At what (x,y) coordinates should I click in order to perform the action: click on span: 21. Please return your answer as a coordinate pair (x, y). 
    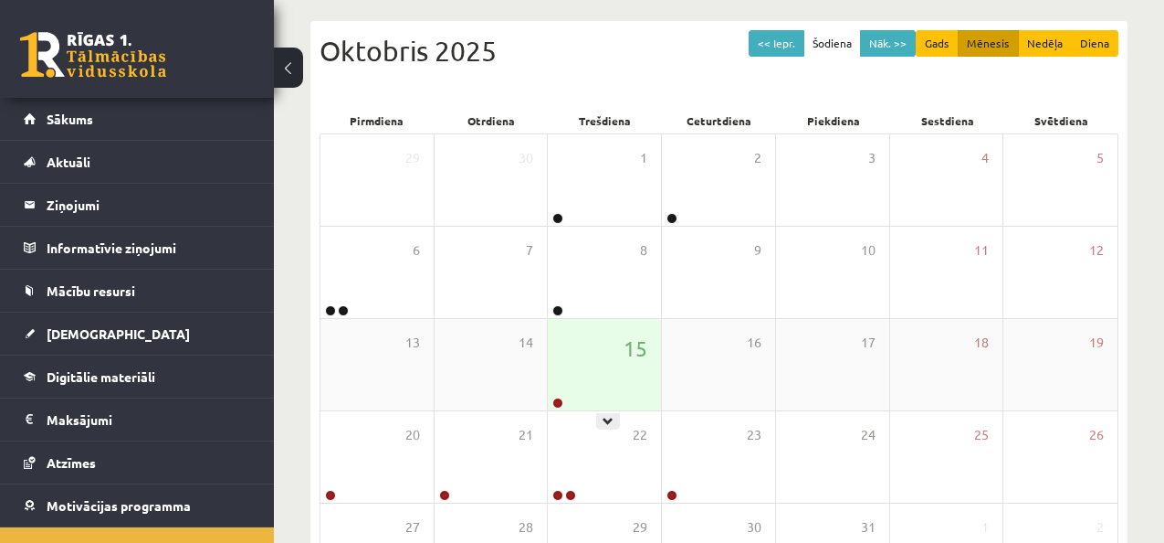
    Looking at the image, I should click on (526, 435).